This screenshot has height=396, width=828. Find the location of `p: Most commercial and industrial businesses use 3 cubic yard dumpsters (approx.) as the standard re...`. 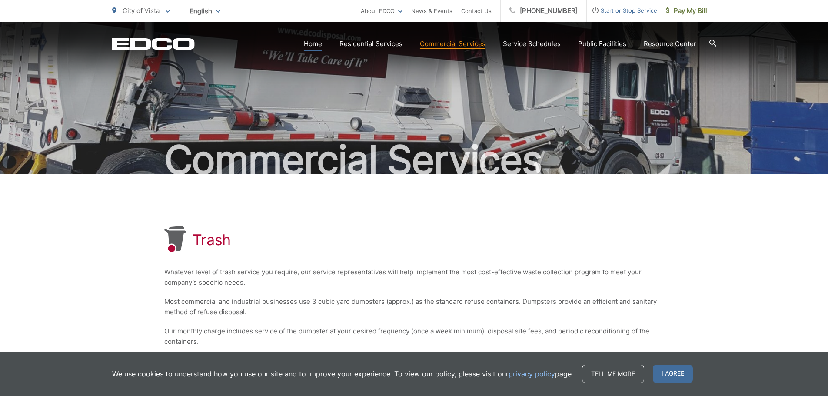

p: Most commercial and industrial businesses use 3 cubic yard dumpsters (approx.) as the standard re... is located at coordinates (414, 307).